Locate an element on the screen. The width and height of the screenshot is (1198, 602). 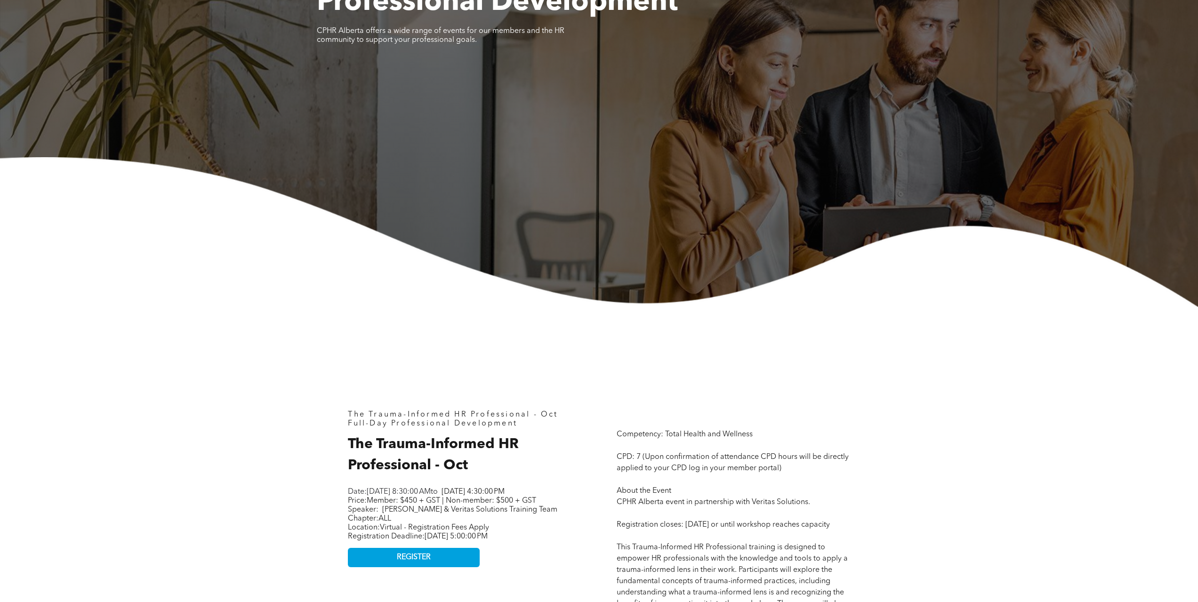
span: Member: $450 + GST | Non-member: $500 + GST is located at coordinates (451, 501).